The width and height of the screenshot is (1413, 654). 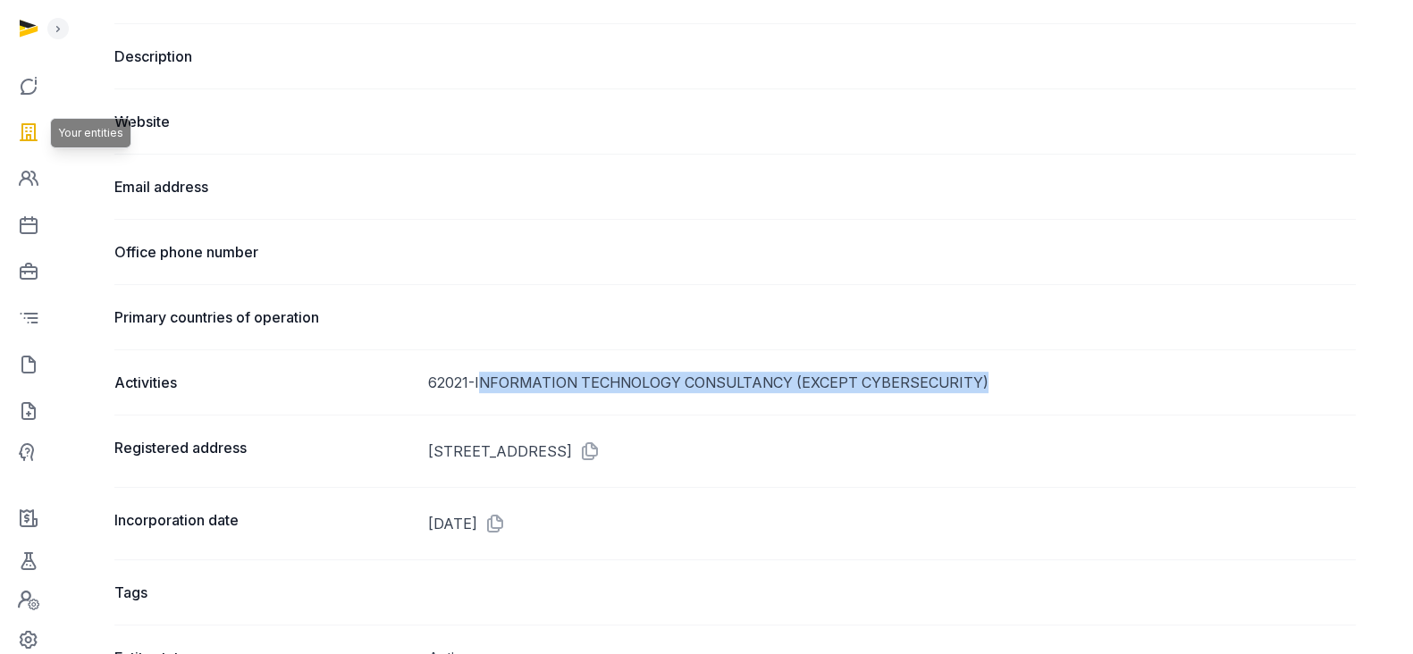 I want to click on dt: Registered address, so click(x=264, y=451).